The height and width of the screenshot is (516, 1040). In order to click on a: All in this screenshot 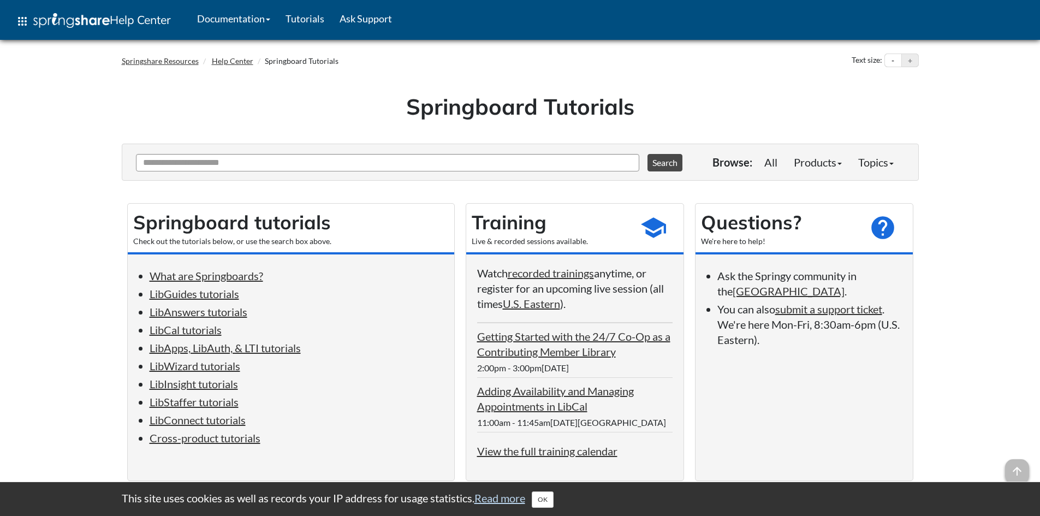, I will do `click(771, 162)`.